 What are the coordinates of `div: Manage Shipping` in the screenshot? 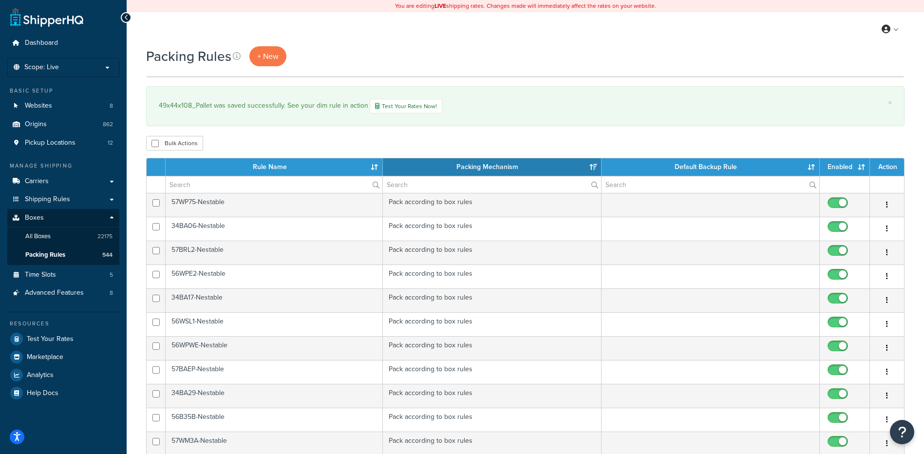 It's located at (63, 166).